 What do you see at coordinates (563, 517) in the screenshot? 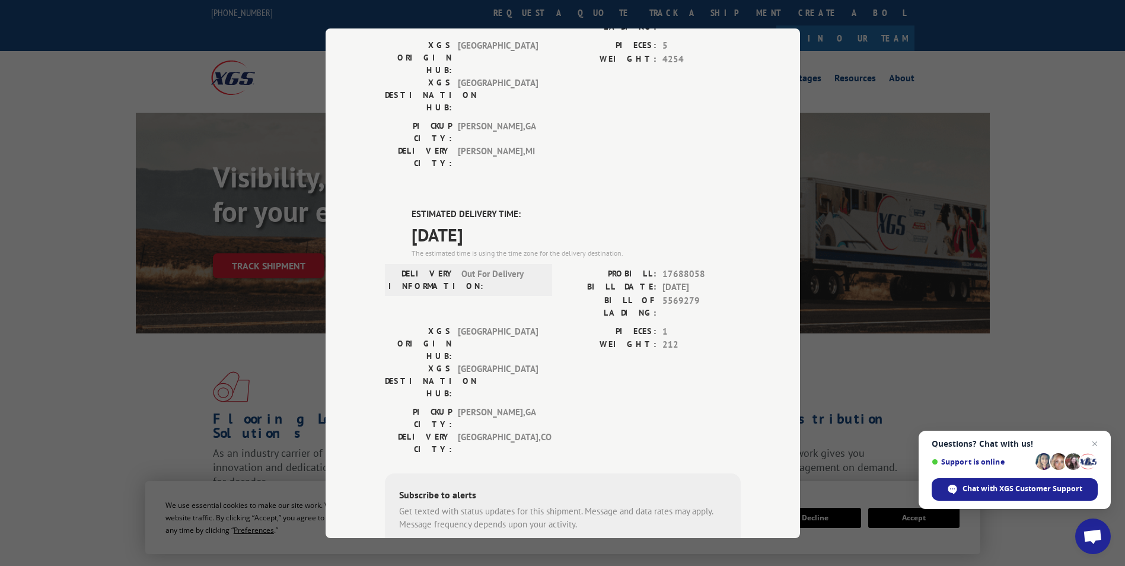
I see `div: Get texted with status updates for this shipment. Message and data rates may apply. Message frequ...` at bounding box center [563, 517].